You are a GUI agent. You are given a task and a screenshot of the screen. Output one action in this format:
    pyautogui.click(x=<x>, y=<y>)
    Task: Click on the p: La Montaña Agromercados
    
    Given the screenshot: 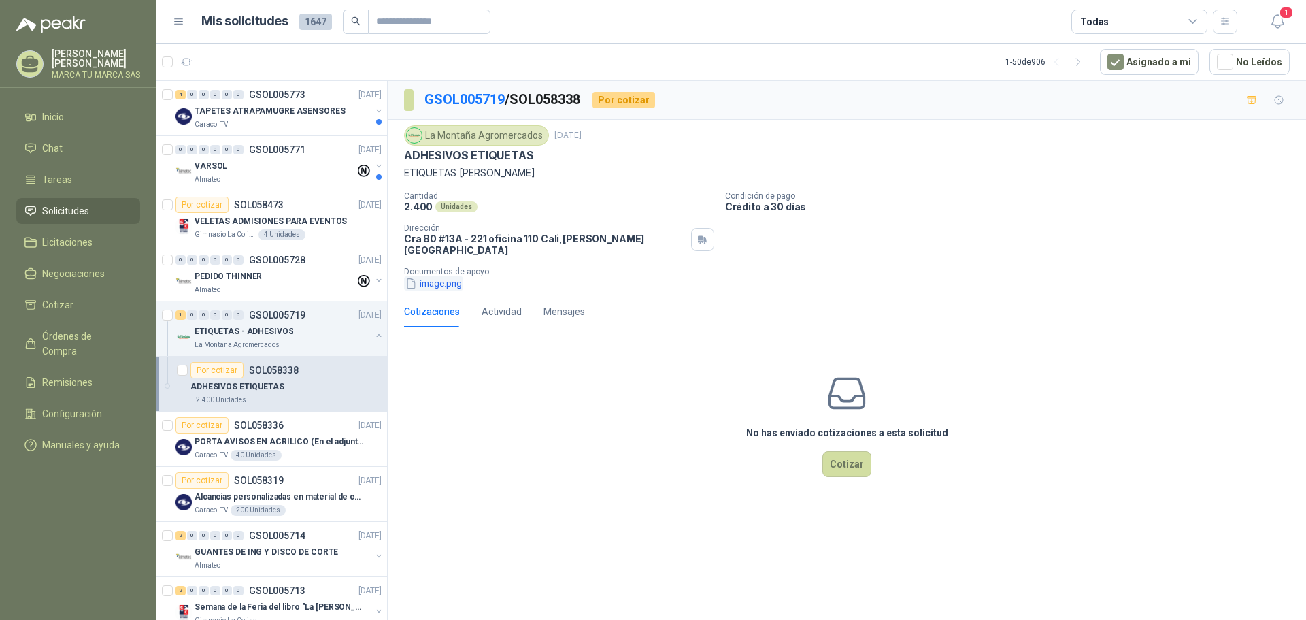 What is the action you would take?
    pyautogui.click(x=237, y=345)
    